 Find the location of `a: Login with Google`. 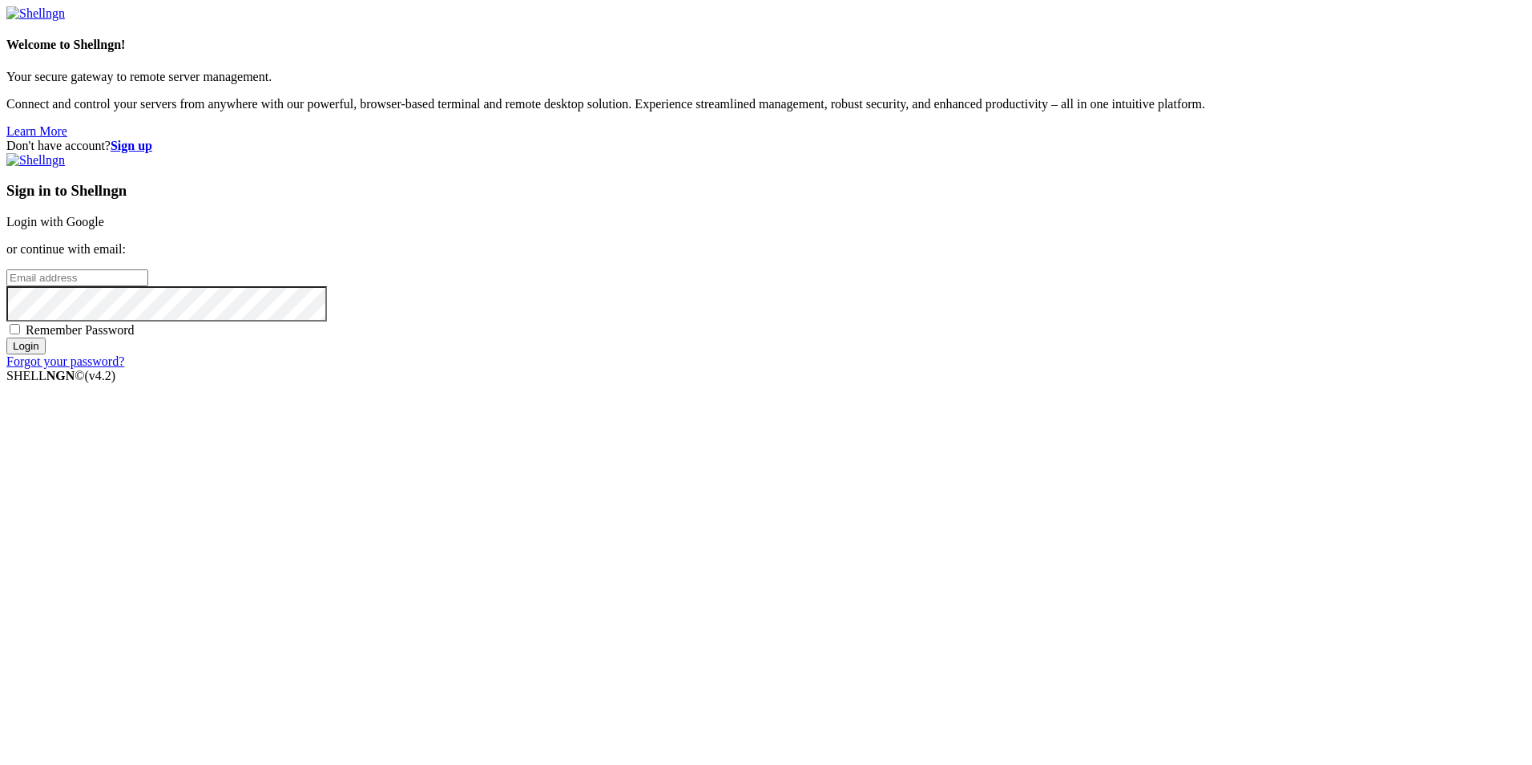

a: Login with Google is located at coordinates (55, 221).